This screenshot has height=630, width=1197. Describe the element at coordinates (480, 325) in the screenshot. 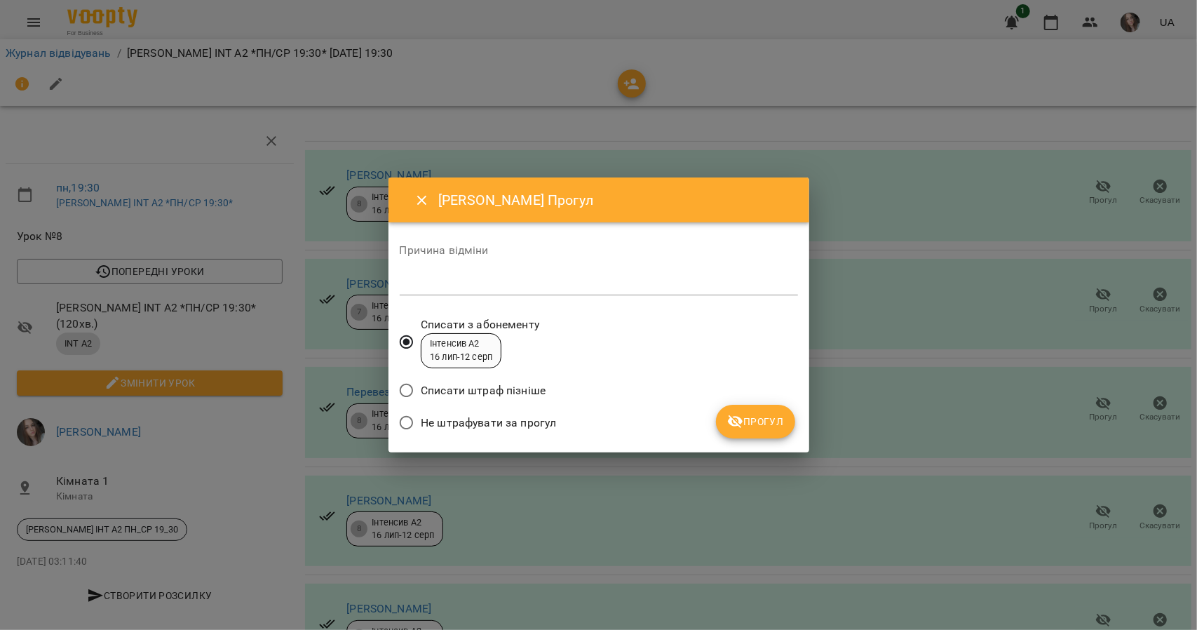

I see `span: Списати з абонементу` at that location.